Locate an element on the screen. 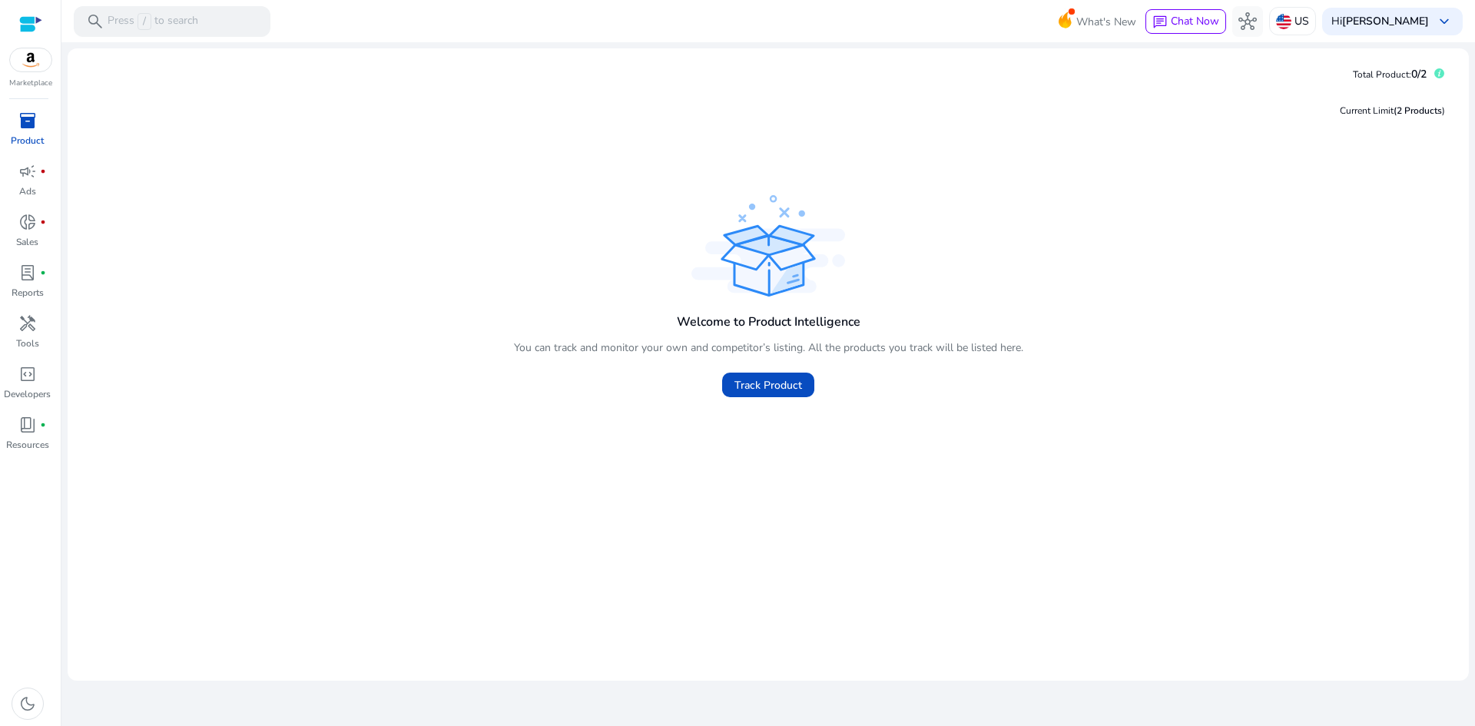  p: Tools is located at coordinates (28, 343).